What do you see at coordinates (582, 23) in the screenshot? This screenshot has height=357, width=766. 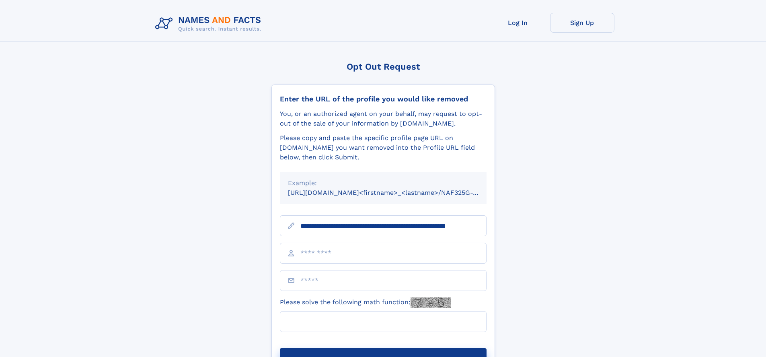 I see `a: Sign Up` at bounding box center [582, 23].